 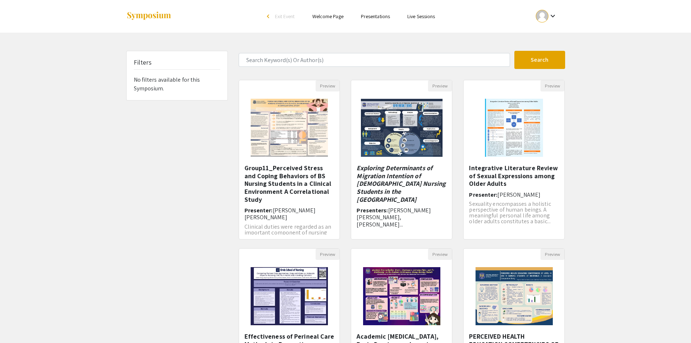 What do you see at coordinates (402, 128) in the screenshot?
I see `img: <p><em>Exploring Determinants of Migration Intention of Filipino Nursing Students in the National...` at bounding box center [402, 128].